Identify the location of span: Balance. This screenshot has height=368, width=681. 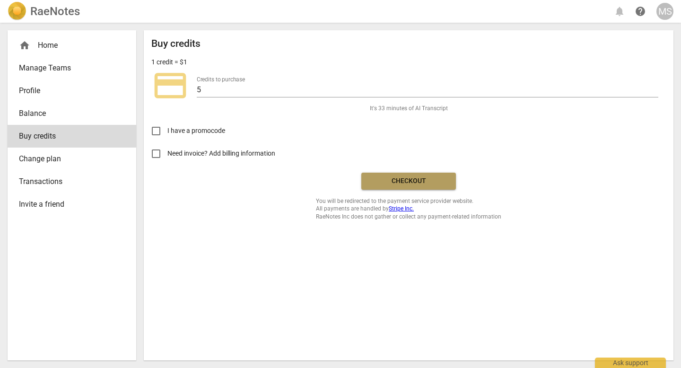
(68, 114).